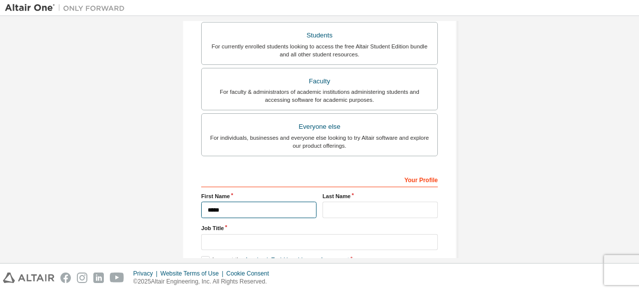 The image size is (639, 292). What do you see at coordinates (193, 274) in the screenshot?
I see `div: Website Terms of Use` at bounding box center [193, 274].